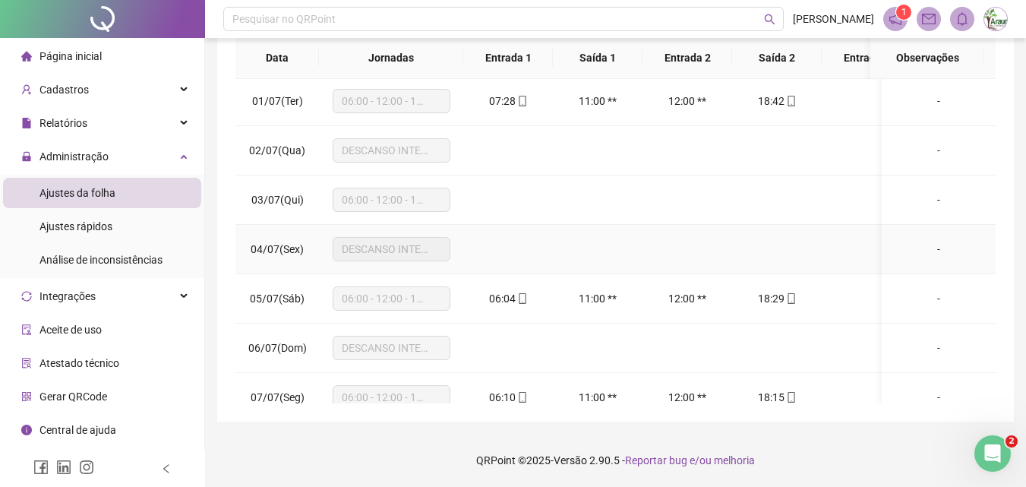  Describe the element at coordinates (277, 200) in the screenshot. I see `span: 03/07(Qui)` at that location.